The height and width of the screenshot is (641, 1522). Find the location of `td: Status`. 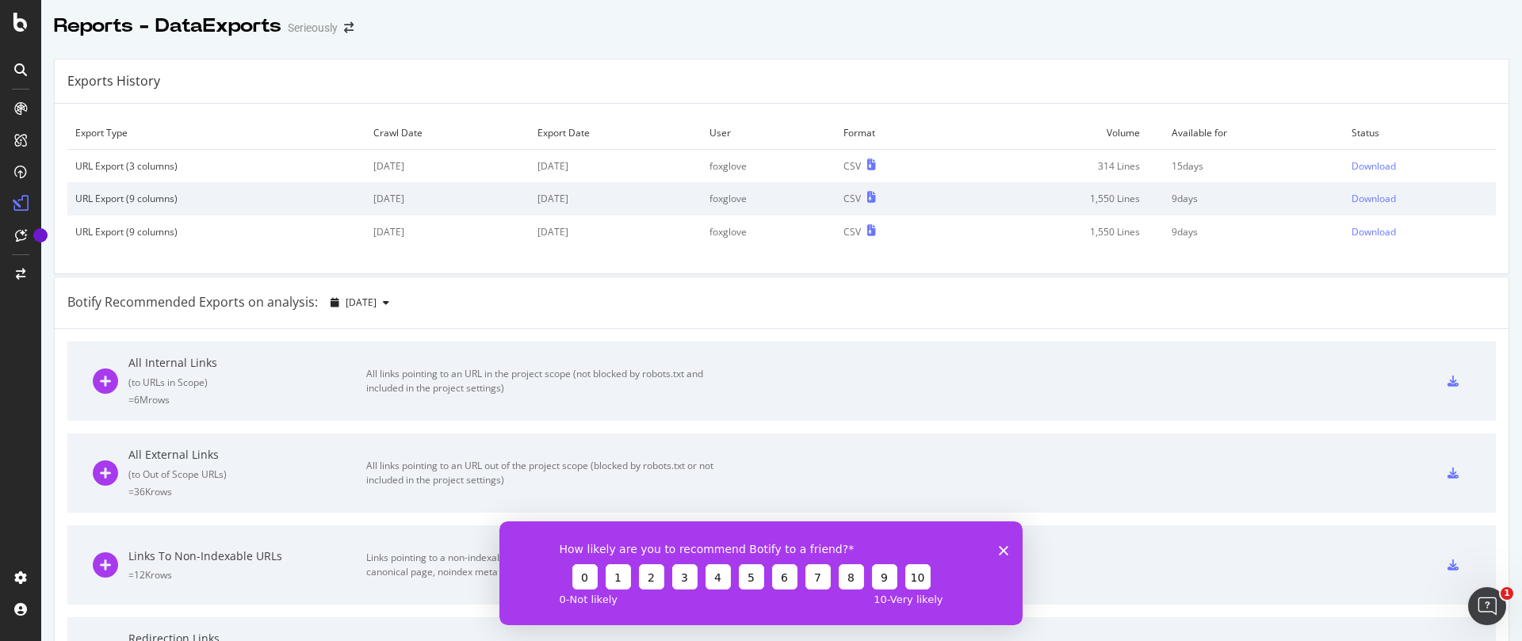

td: Status is located at coordinates (1420, 133).